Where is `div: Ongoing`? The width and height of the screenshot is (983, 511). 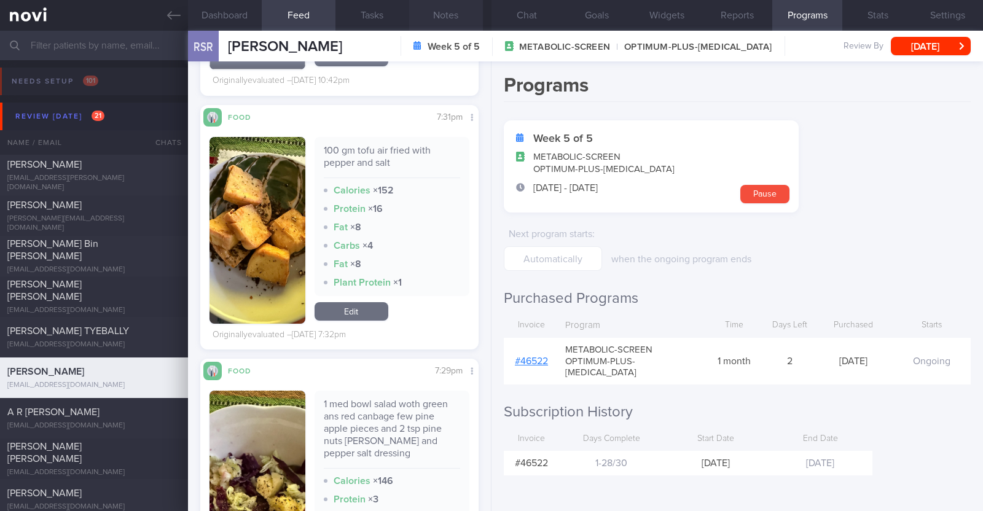
div: Ongoing is located at coordinates (932, 361).